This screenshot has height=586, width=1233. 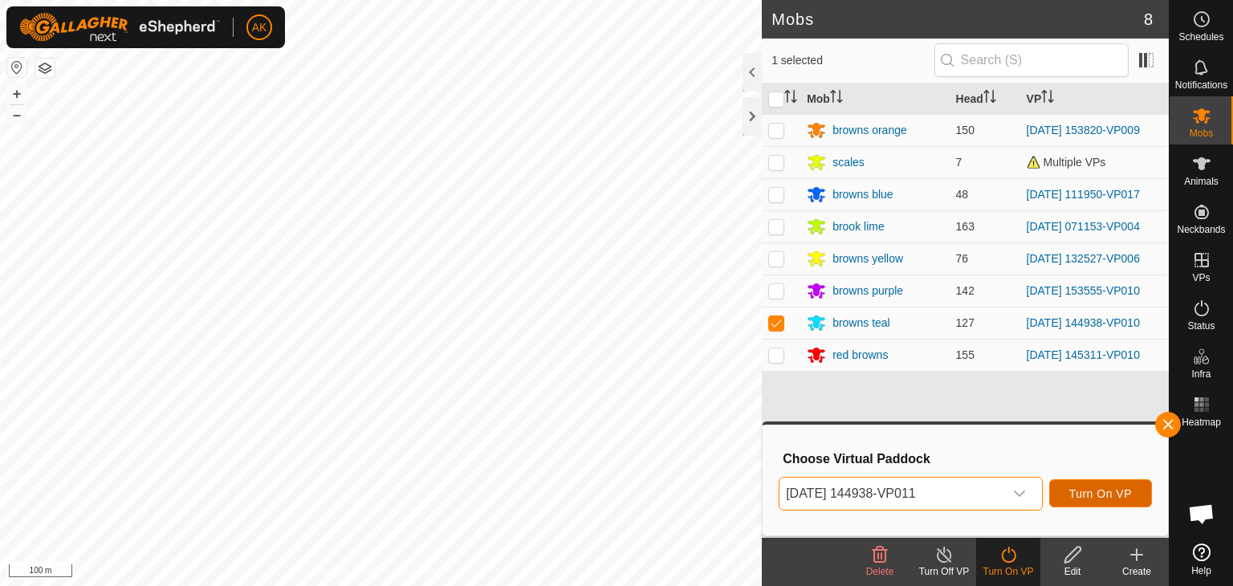 What do you see at coordinates (1201, 422) in the screenshot?
I see `span: Heatmap` at bounding box center [1201, 422].